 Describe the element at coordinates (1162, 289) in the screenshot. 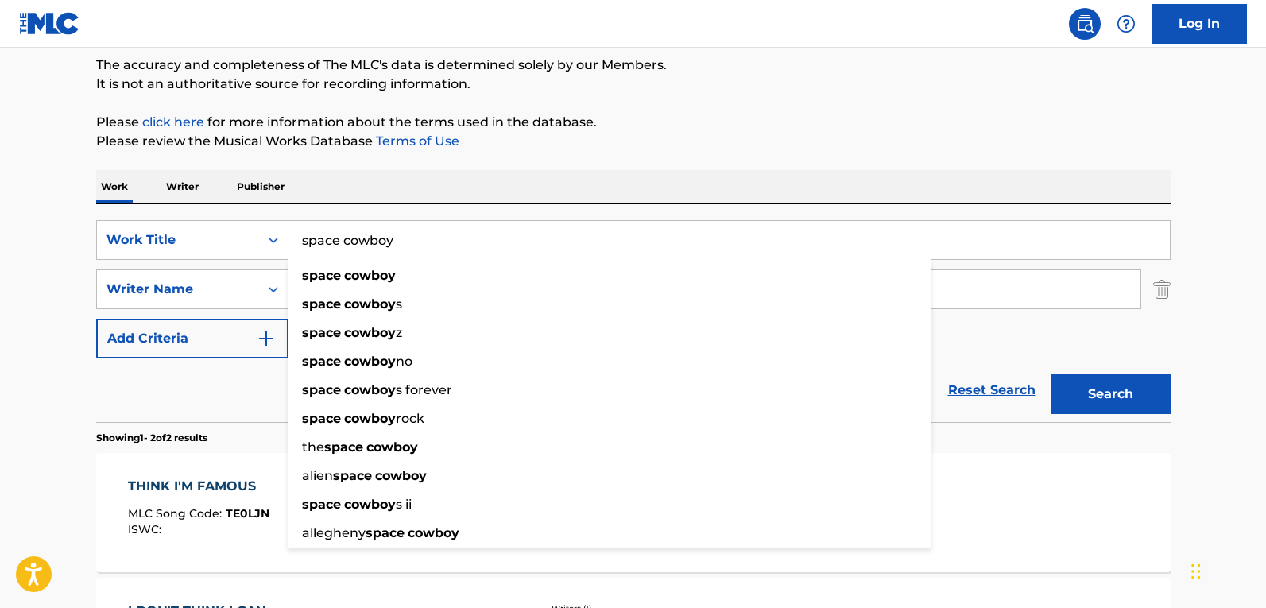

I see `img: Delete Criterion` at that location.